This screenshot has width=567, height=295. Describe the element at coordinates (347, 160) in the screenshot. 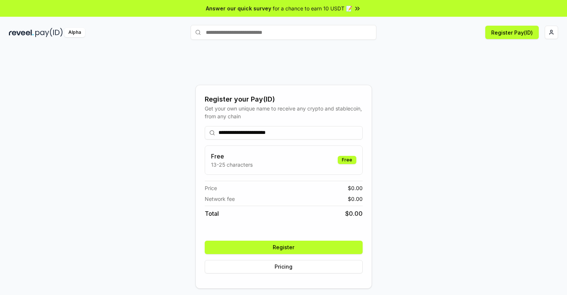

I see `div: Free` at that location.